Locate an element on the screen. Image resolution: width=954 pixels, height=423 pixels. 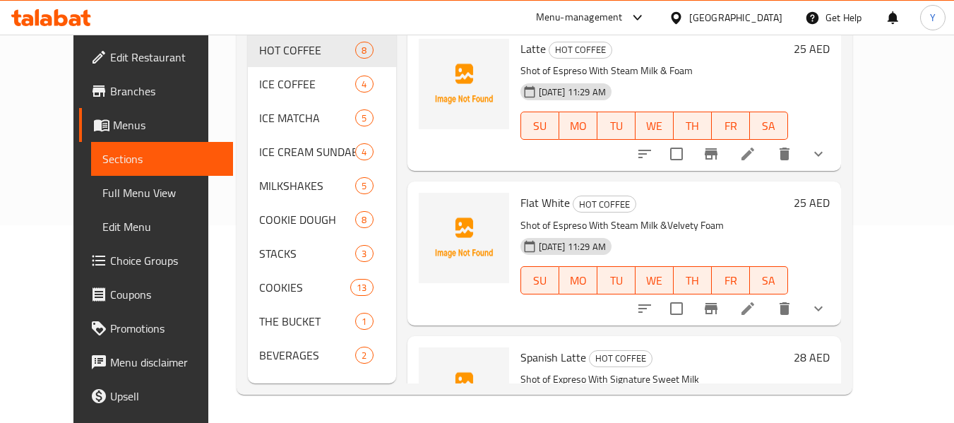
div: ICE MATCHA5 is located at coordinates (322, 118).